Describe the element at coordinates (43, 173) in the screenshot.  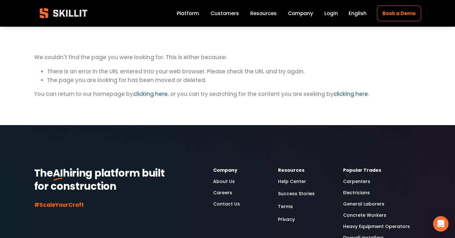
I see `strong: The` at that location.